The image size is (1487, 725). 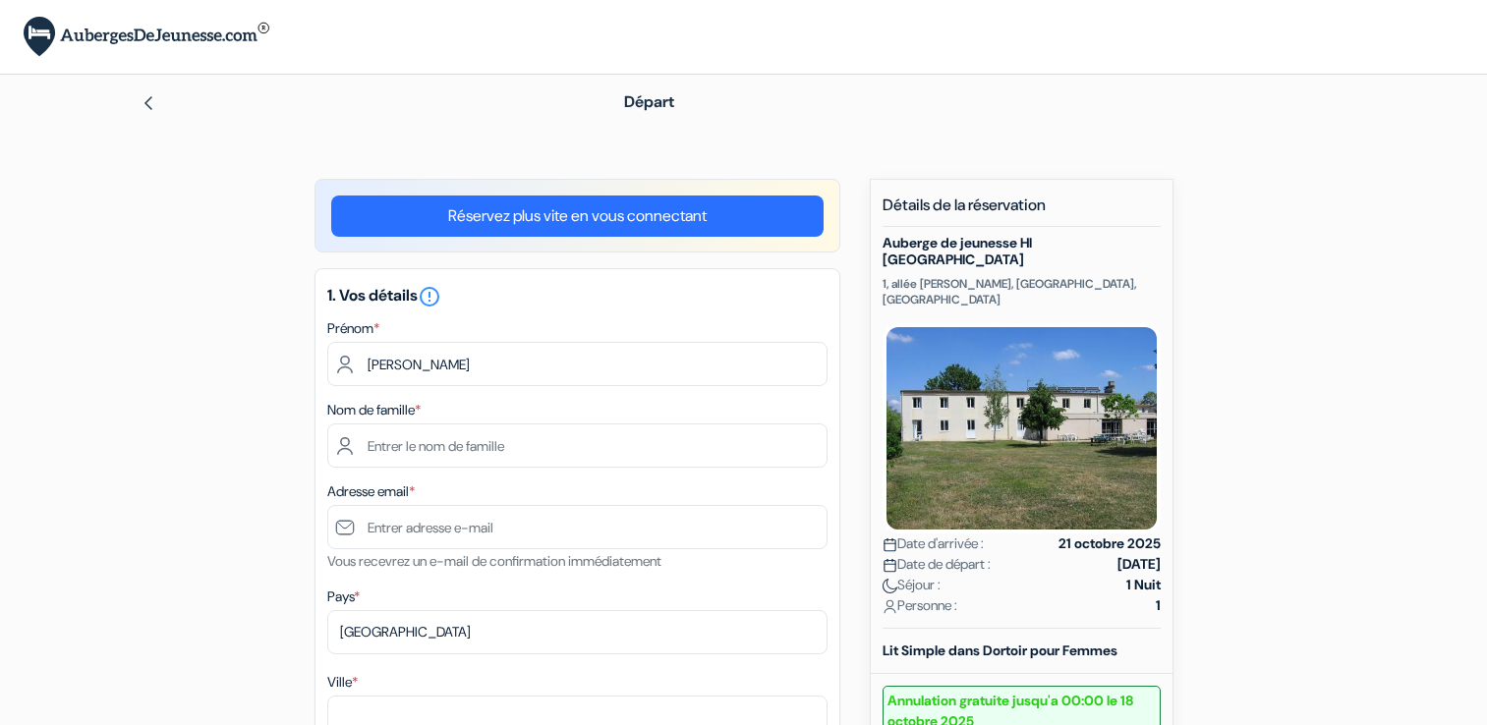 What do you see at coordinates (937, 564) in the screenshot?
I see `span: Date de départ :` at bounding box center [937, 564].